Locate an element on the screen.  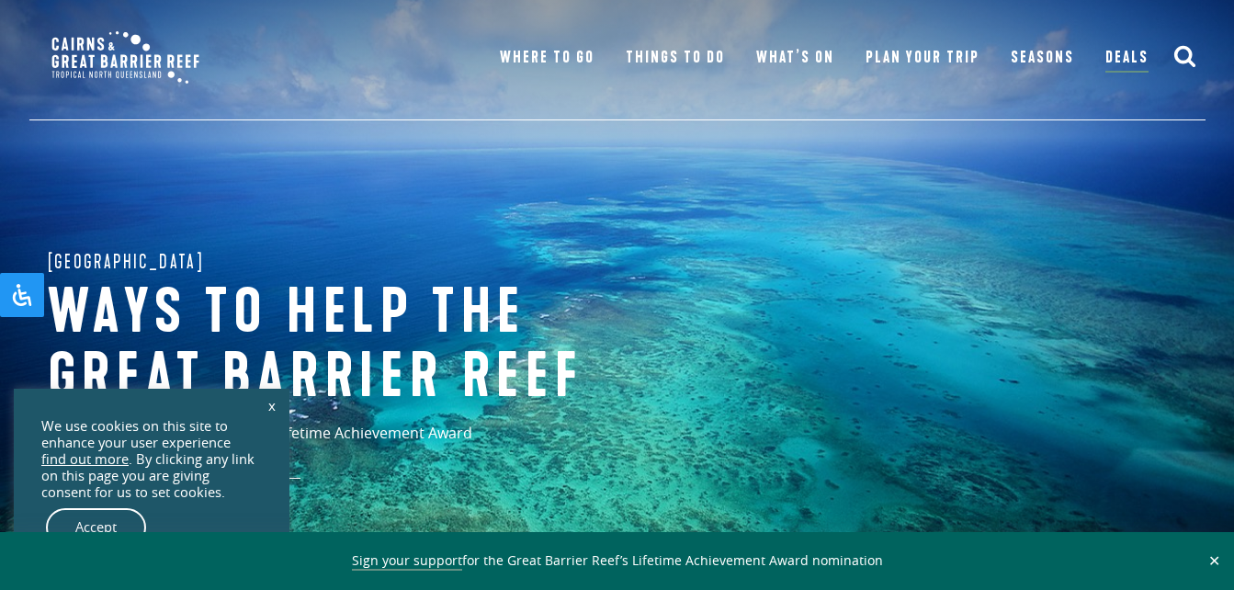
a: Seasons is located at coordinates (1042, 58).